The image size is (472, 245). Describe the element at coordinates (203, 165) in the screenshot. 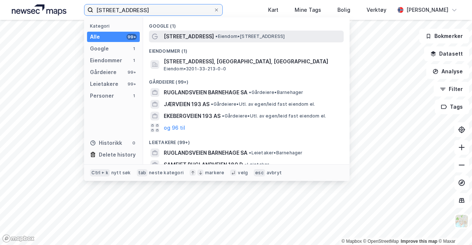

I see `span: SAMEIET RUGLANDVEIEN 180 D` at that location.